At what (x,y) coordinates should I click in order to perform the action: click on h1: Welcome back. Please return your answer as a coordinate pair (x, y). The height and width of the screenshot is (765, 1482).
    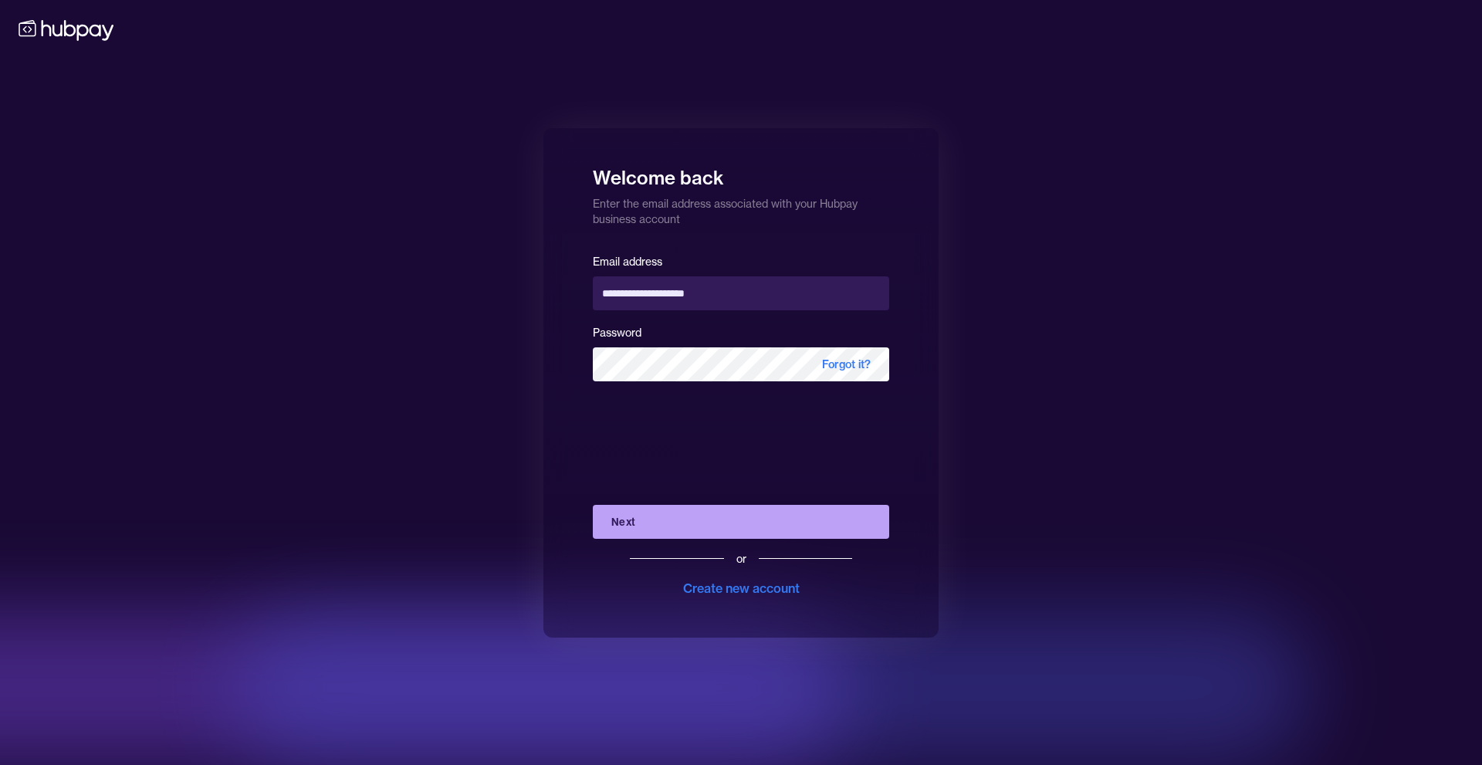
    Looking at the image, I should click on (741, 173).